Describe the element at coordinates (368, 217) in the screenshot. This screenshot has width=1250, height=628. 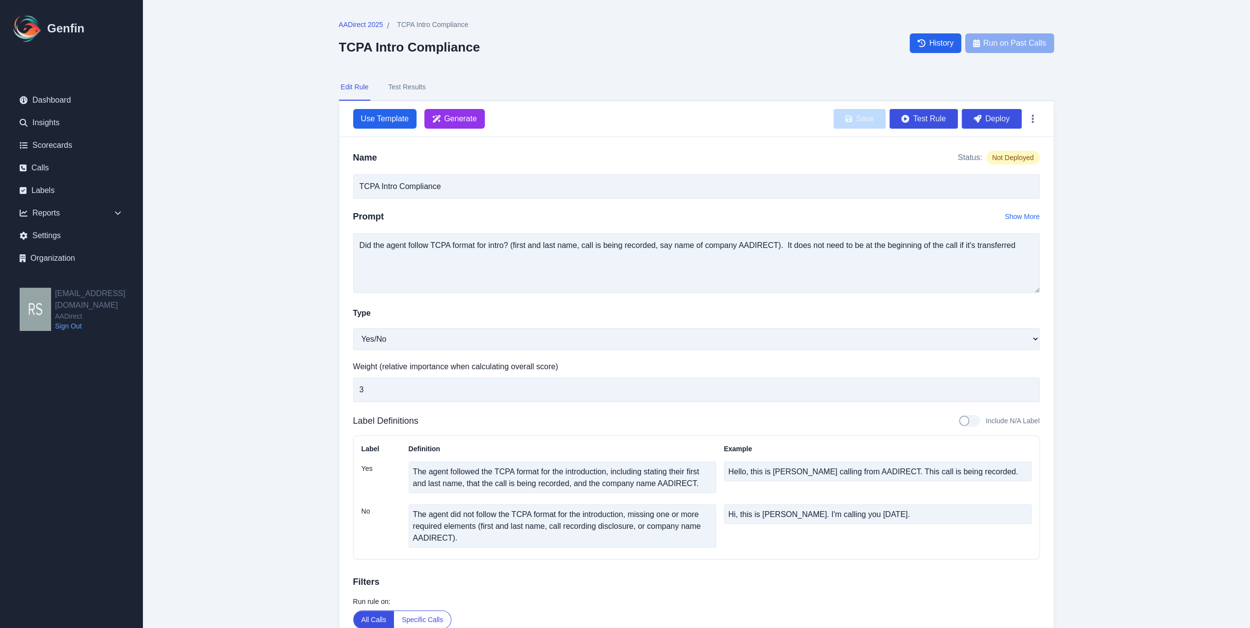
I see `h2: Prompt` at that location.